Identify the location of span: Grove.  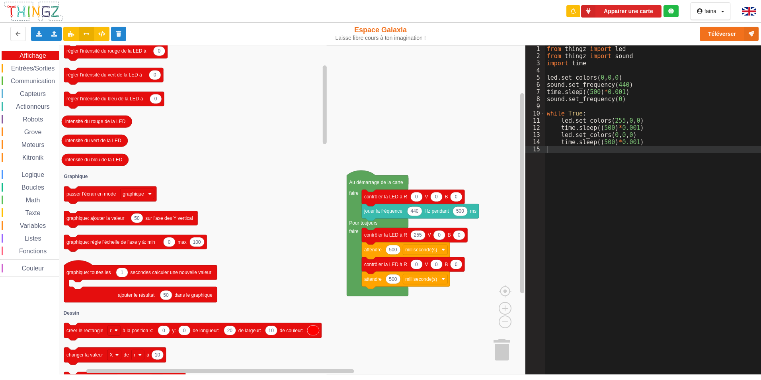
(33, 132).